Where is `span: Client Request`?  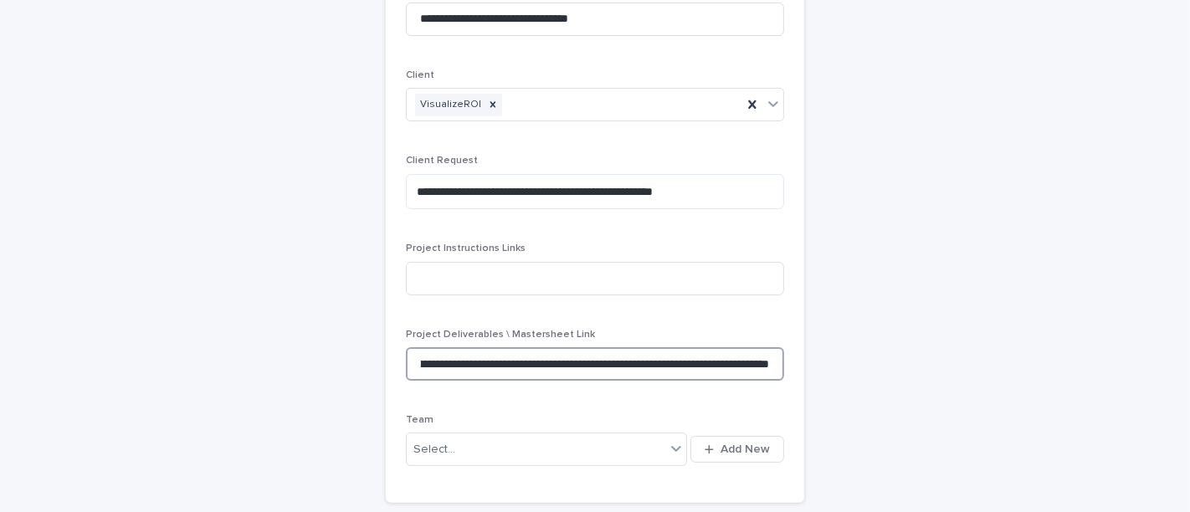
span: Client Request is located at coordinates (442, 161).